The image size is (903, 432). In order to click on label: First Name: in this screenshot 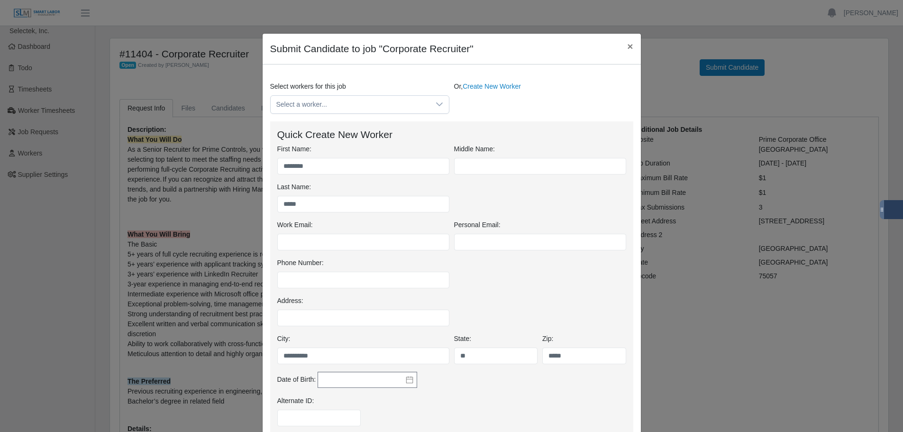, I will do `click(294, 149)`.